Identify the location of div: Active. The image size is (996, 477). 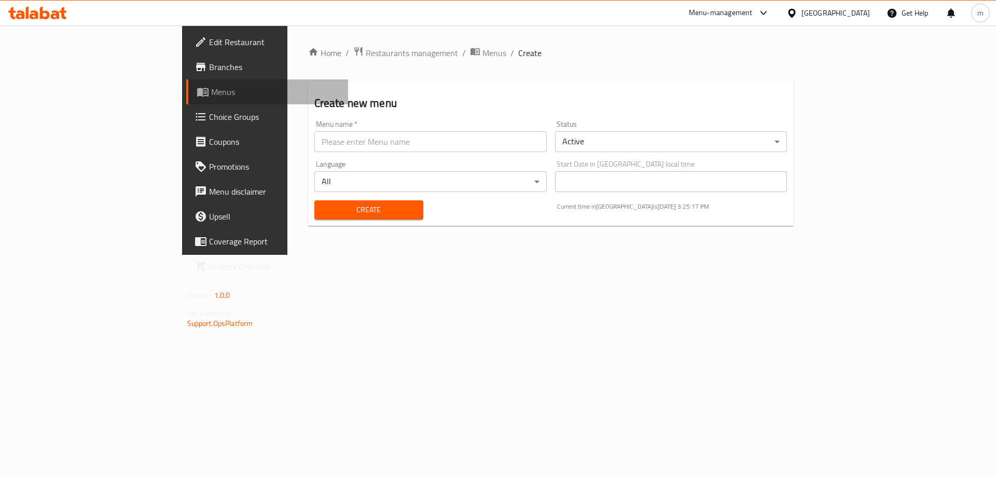
(671, 142).